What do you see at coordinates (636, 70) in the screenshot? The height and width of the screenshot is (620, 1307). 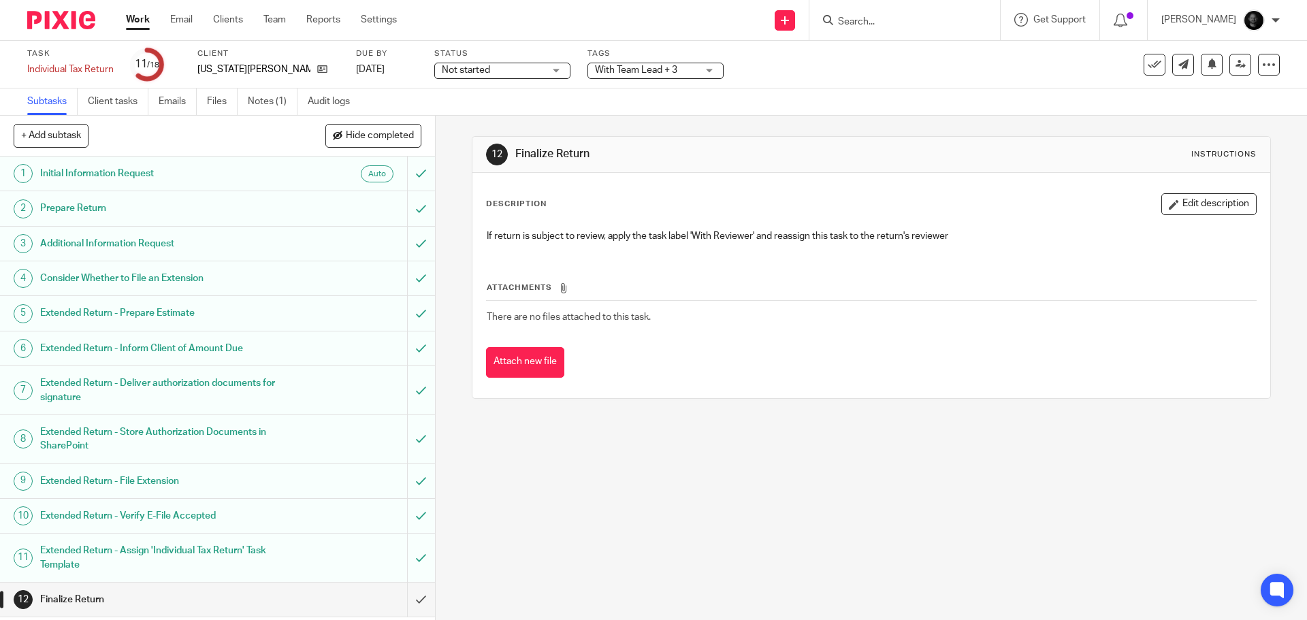 I see `span: With Team Lead + 3` at bounding box center [636, 70].